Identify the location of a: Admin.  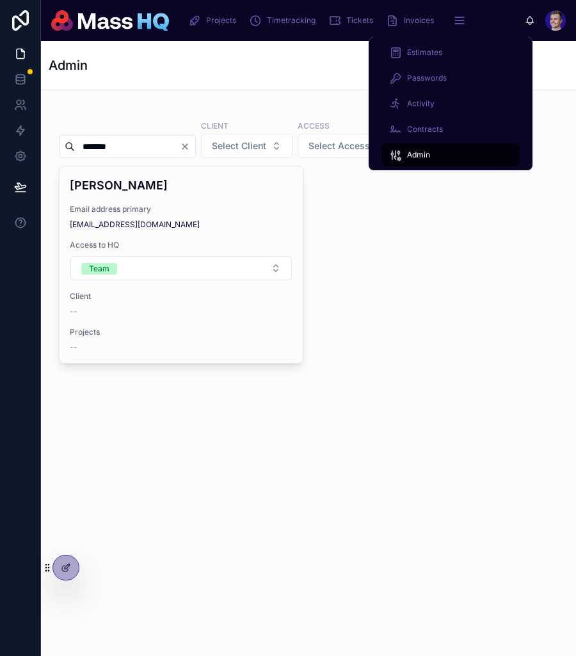
(450, 155).